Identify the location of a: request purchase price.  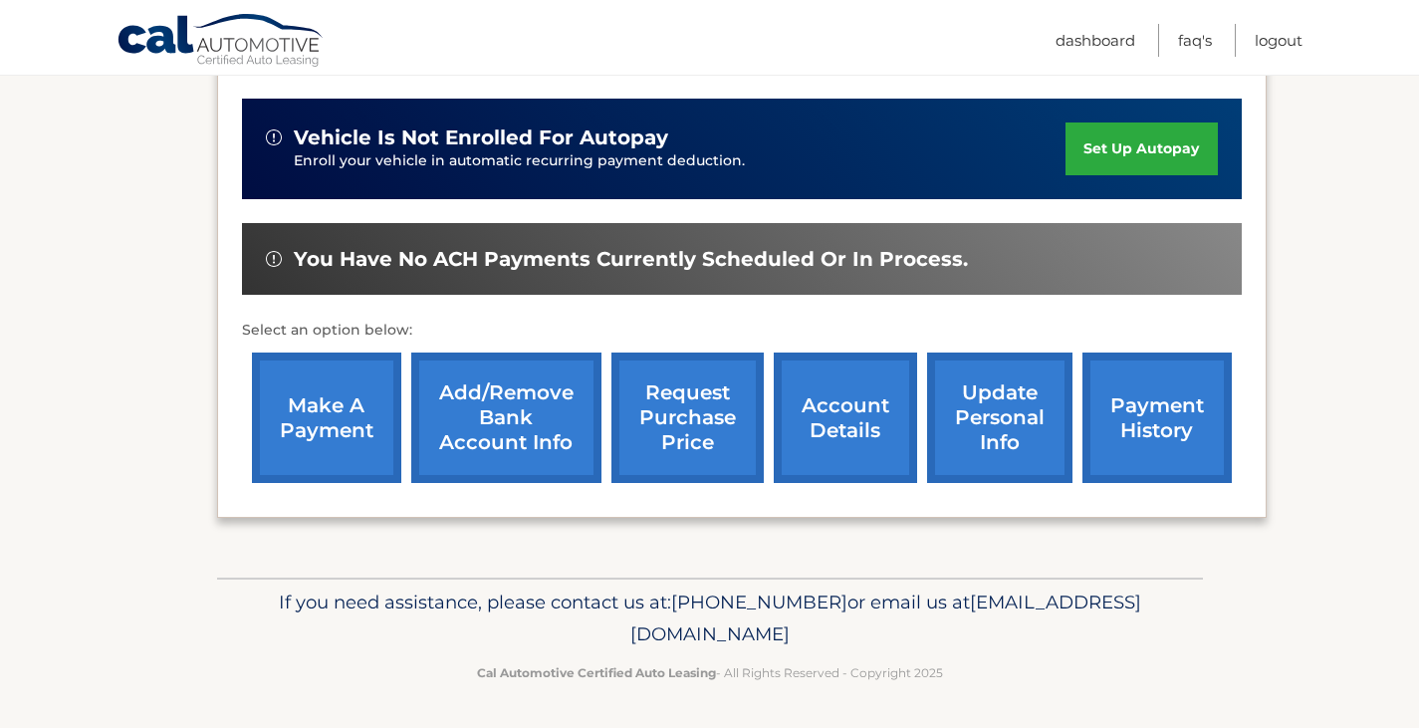
(687, 417).